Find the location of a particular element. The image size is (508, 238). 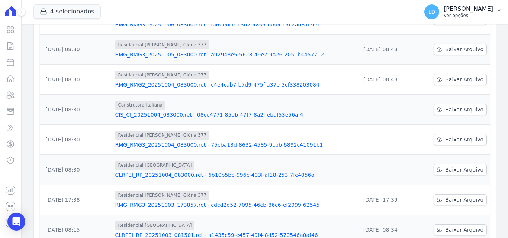

a: RMG_RMG3_20251005_083000.ret - a92948e5-5628-49e7-9a26-2051b4457712 is located at coordinates (234, 55).